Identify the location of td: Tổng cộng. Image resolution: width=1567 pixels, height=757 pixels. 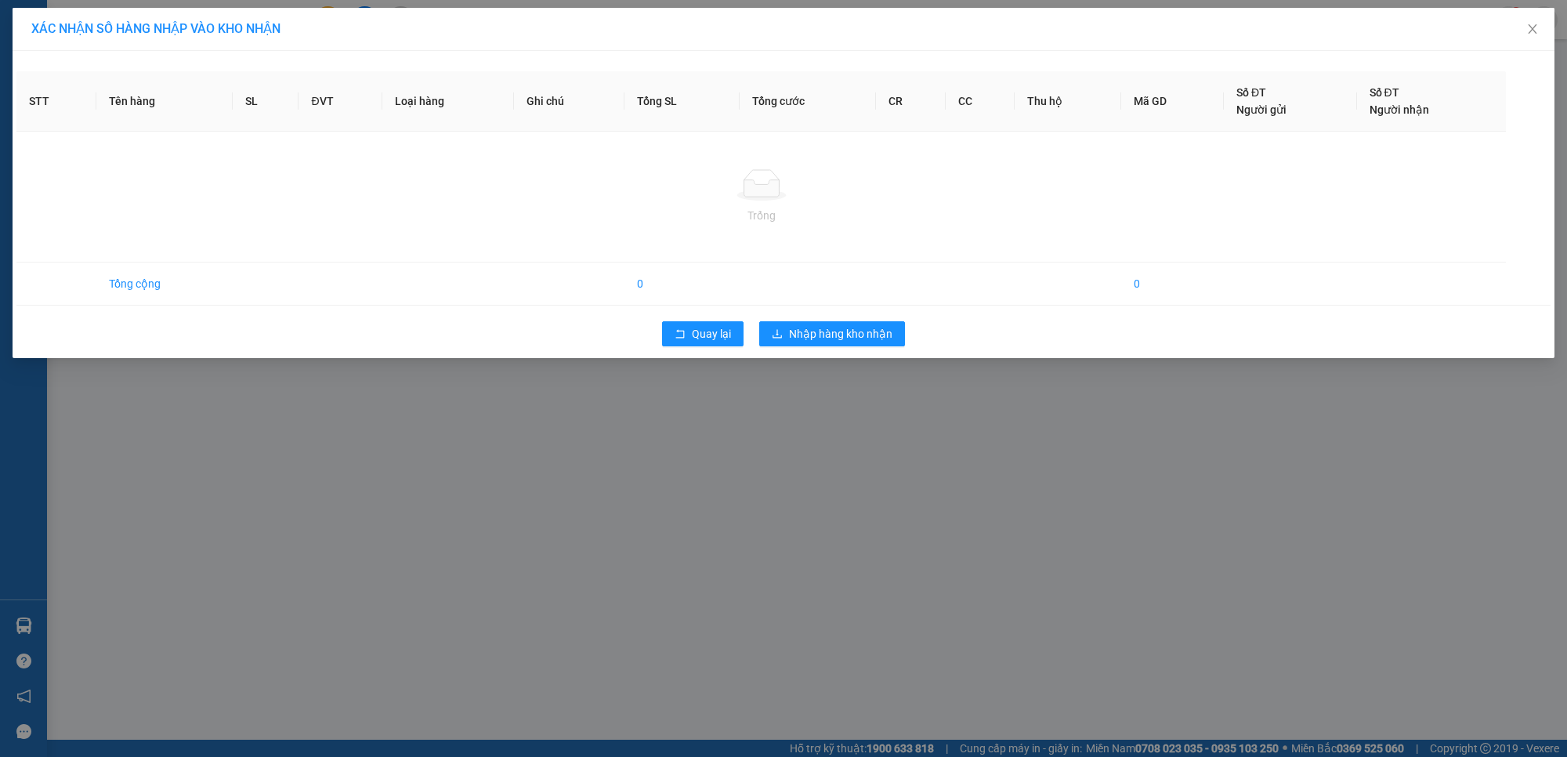
(164, 284).